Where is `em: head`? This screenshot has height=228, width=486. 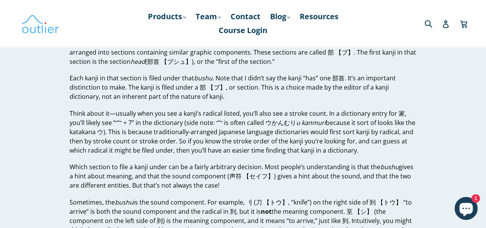 em: head is located at coordinates (138, 61).